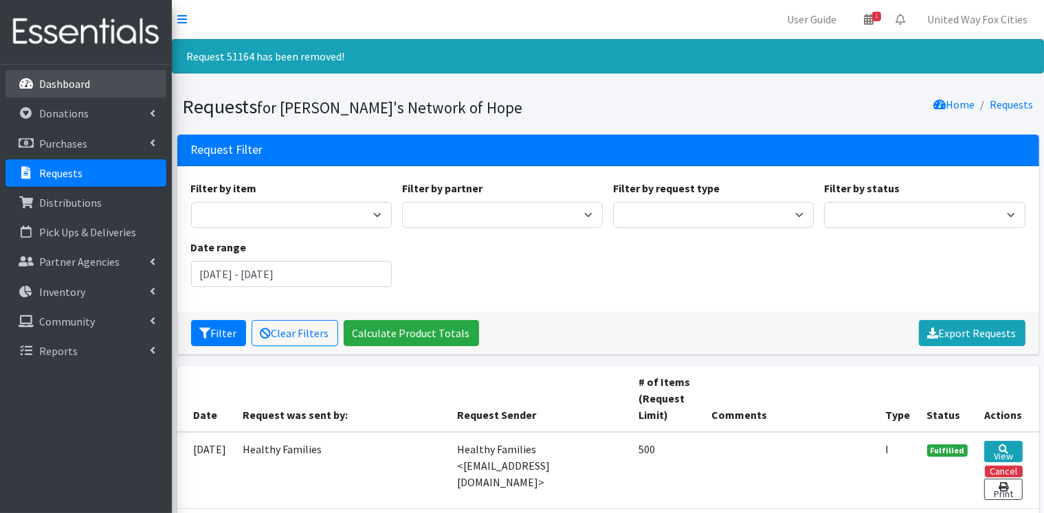 Image resolution: width=1044 pixels, height=513 pixels. I want to click on label: Filter by item, so click(224, 188).